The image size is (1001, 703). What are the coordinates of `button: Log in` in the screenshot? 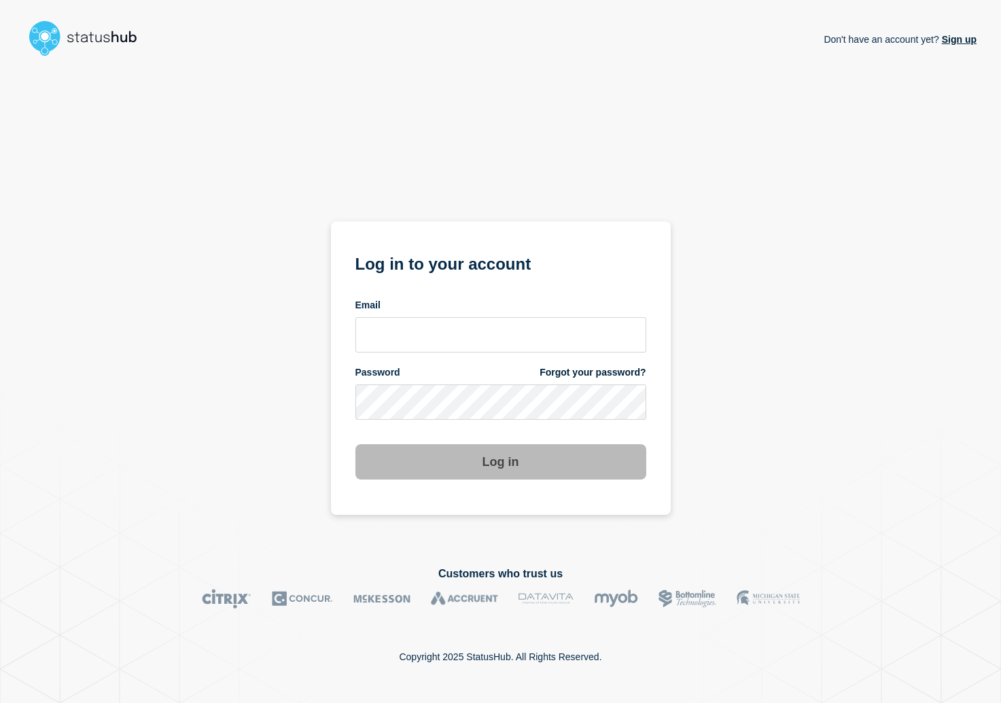 It's located at (501, 462).